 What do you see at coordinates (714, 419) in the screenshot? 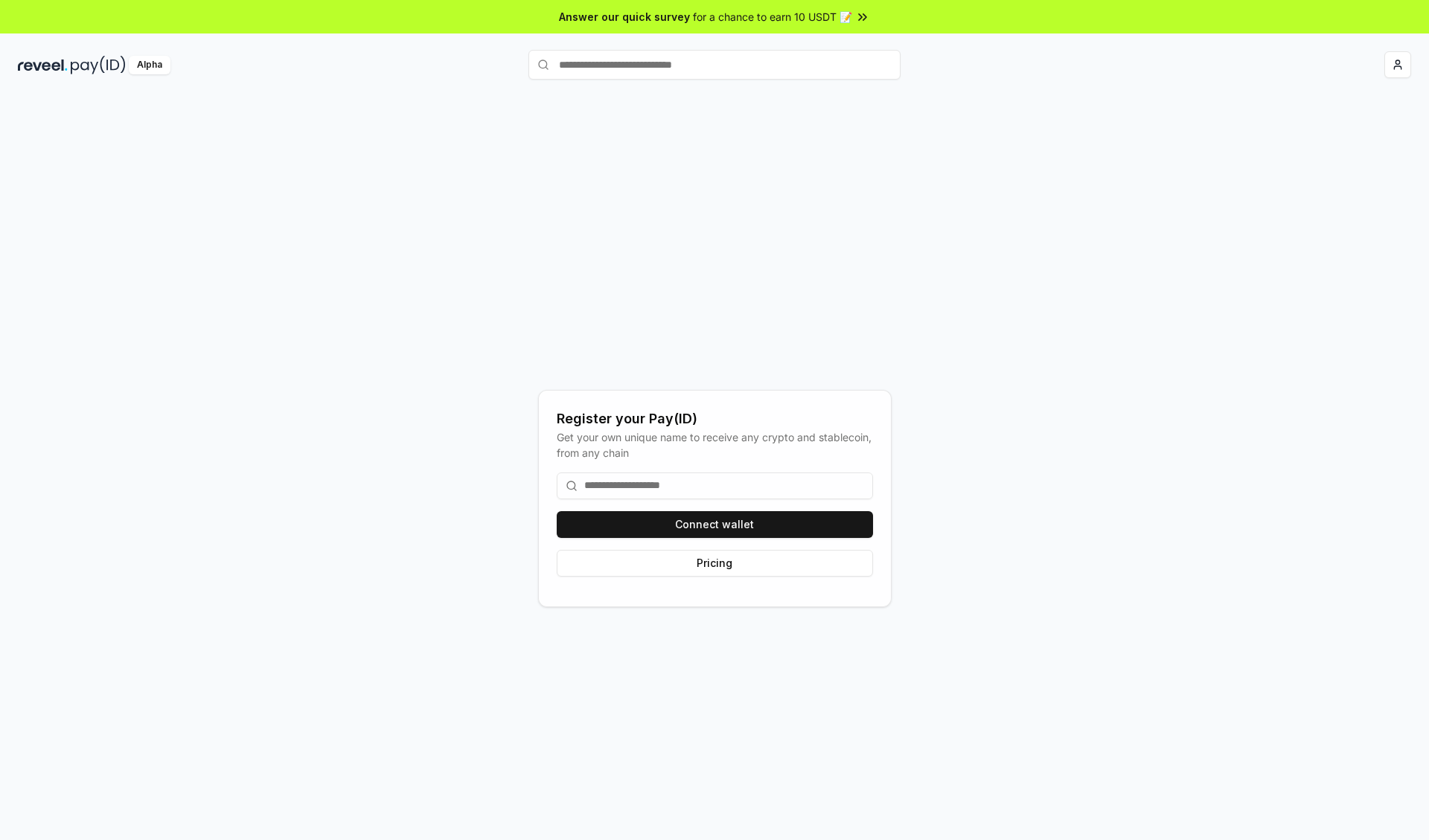
I see `div: Register your Pay(ID)` at bounding box center [714, 419].